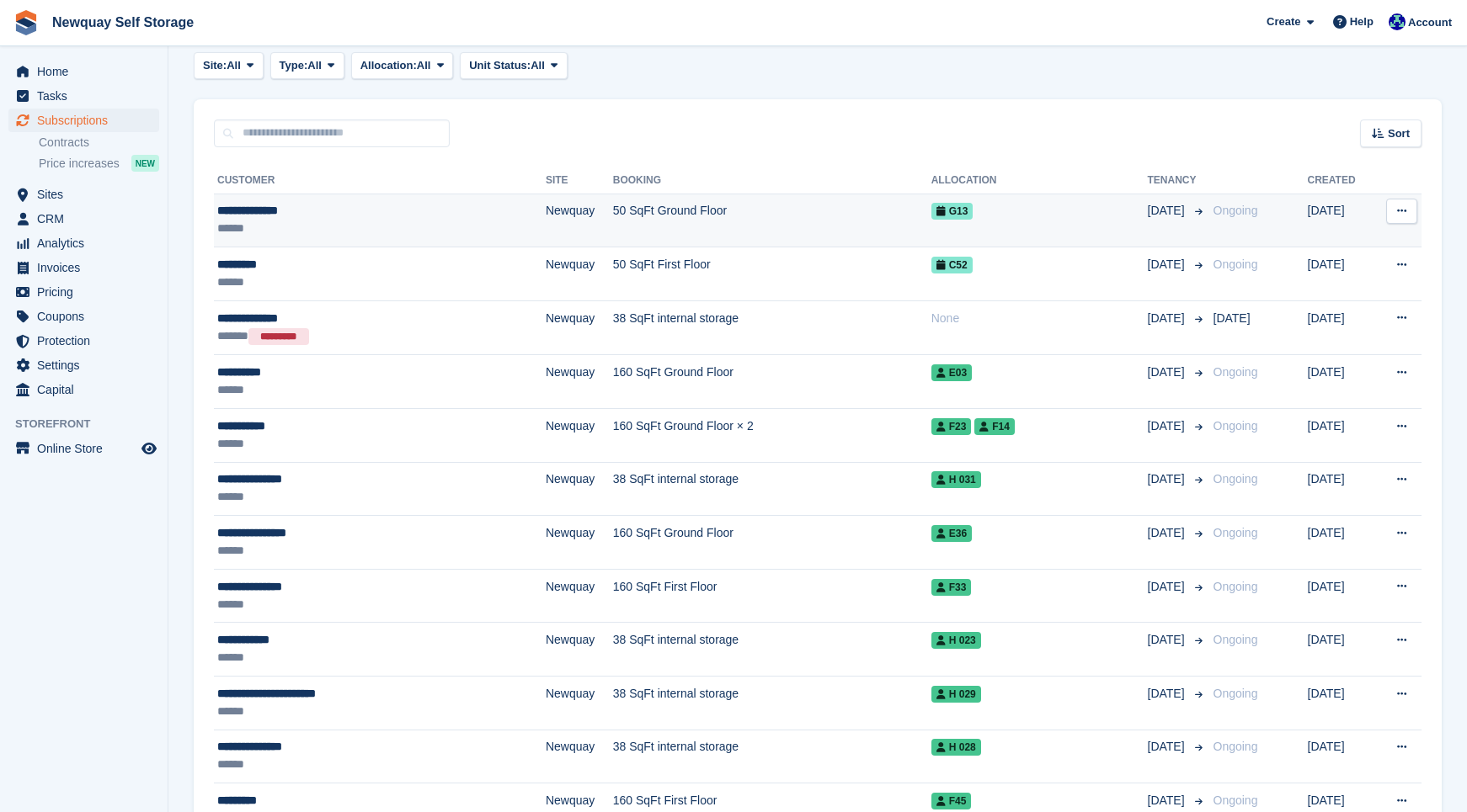 Image resolution: width=1467 pixels, height=812 pixels. I want to click on span: Allocation:, so click(388, 66).